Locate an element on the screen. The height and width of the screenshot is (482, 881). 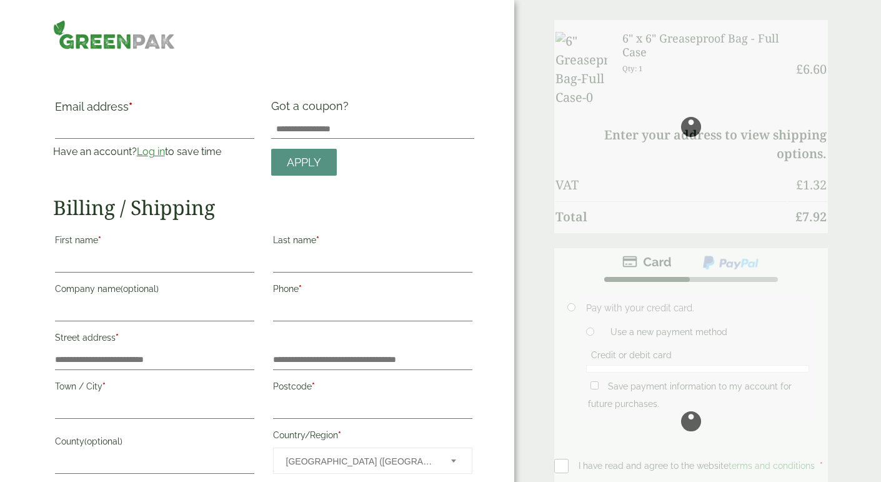
p: Have an account? to save time is located at coordinates (154, 152).